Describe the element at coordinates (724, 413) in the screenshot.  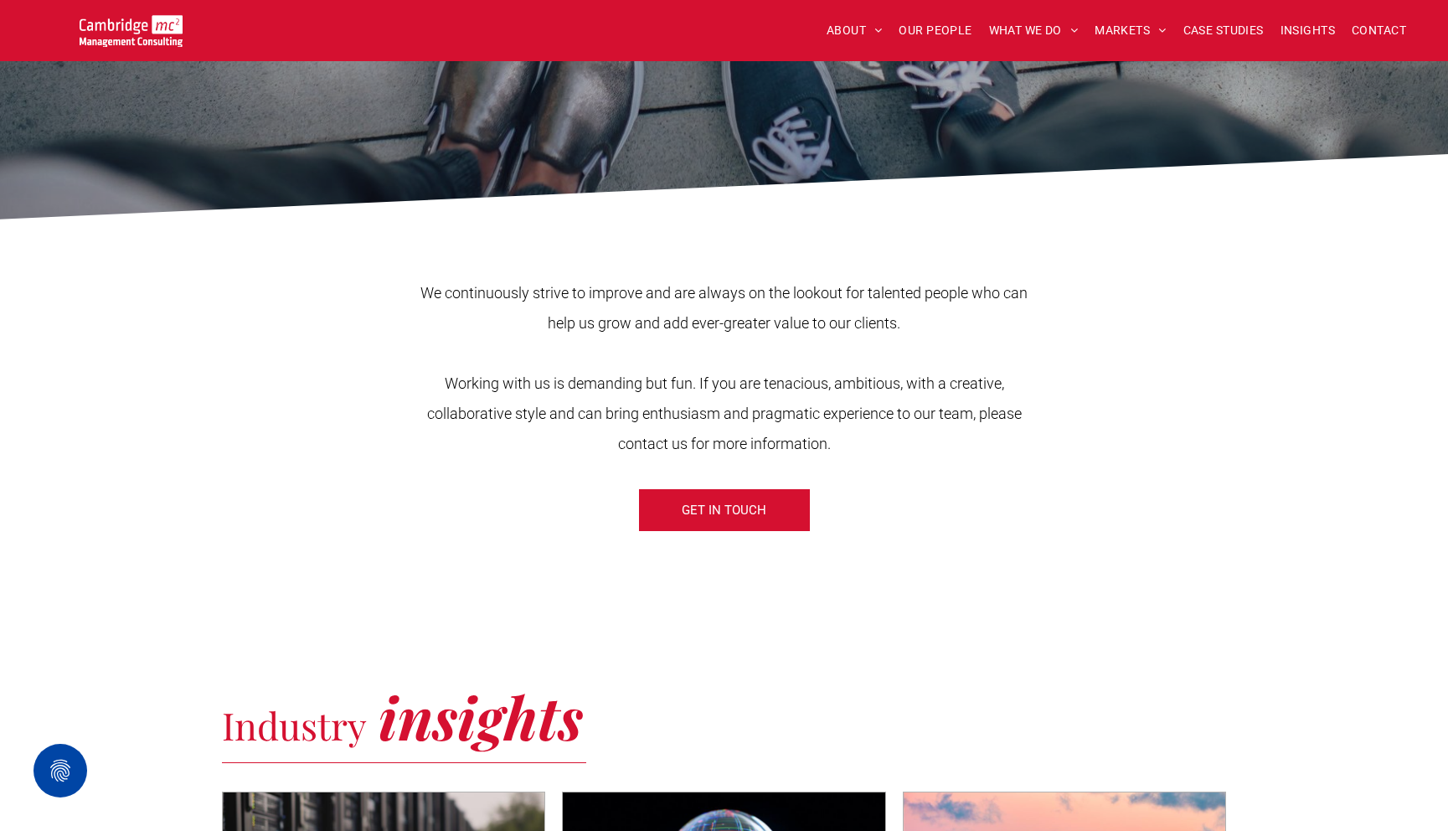
I see `span: Working with us is demanding but fun. If you are tenacious, ambitious, with a creative, collabora...` at that location.